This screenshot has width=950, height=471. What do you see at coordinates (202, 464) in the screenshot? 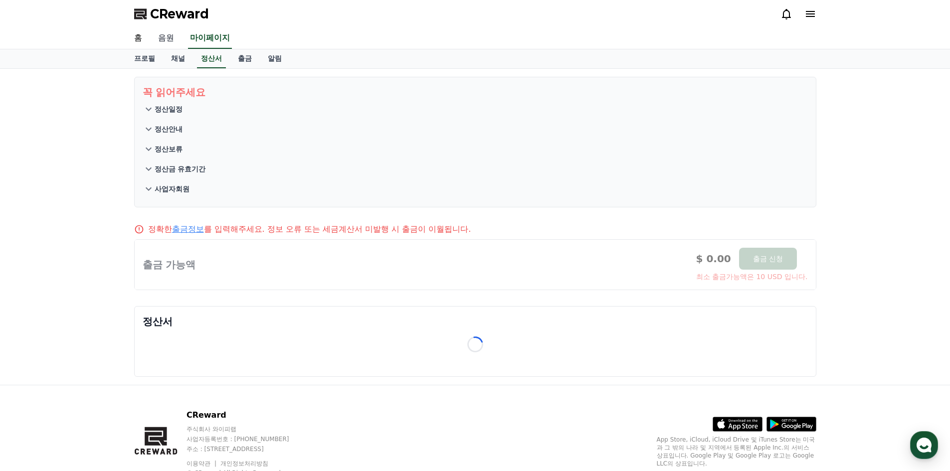
I see `a: 이용약관` at bounding box center [202, 464].